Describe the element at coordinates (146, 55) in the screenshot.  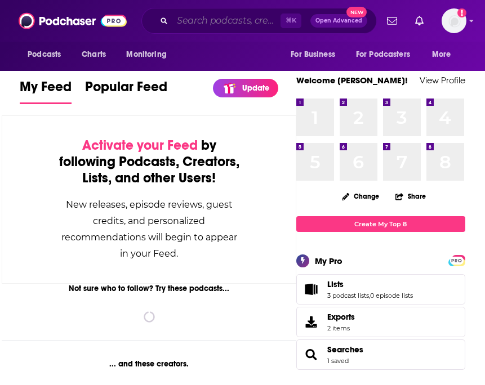
I see `span: Monitoring` at that location.